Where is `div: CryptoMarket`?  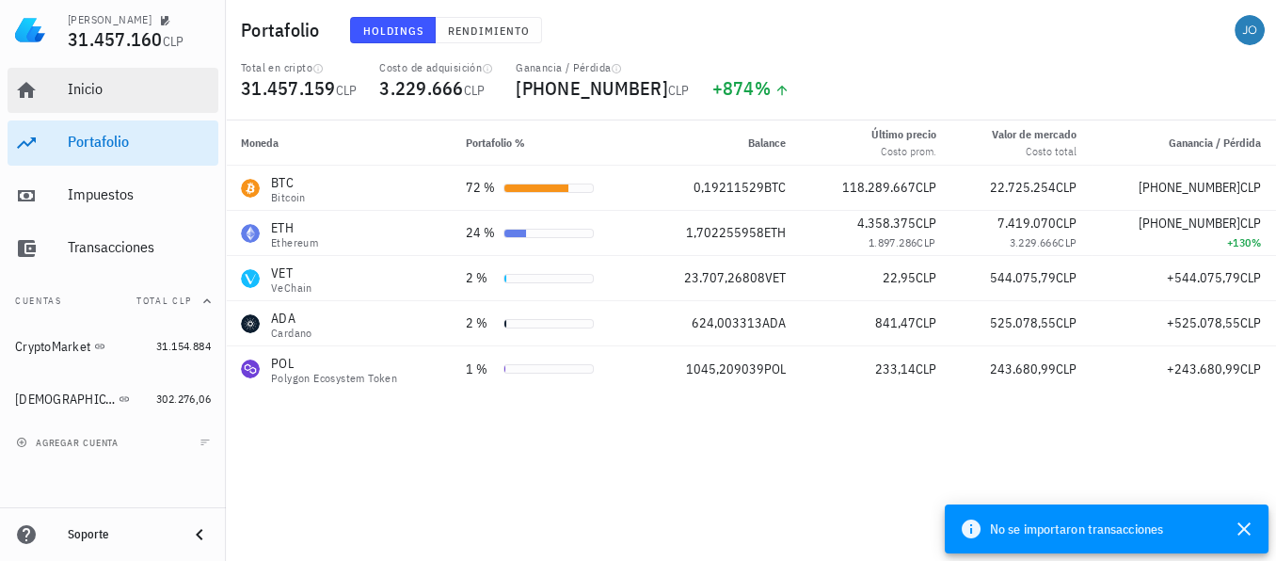 div: CryptoMarket is located at coordinates (53, 346).